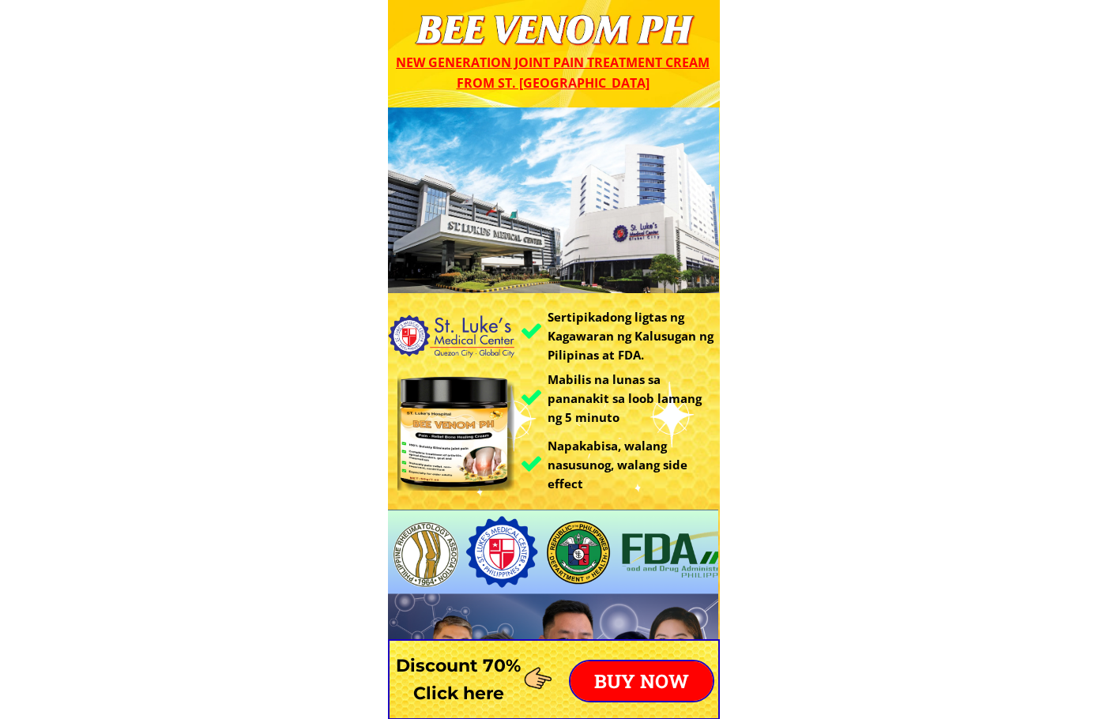 The image size is (1107, 719). Describe the element at coordinates (458, 680) in the screenshot. I see `h3: Discount 70% Click here` at that location.